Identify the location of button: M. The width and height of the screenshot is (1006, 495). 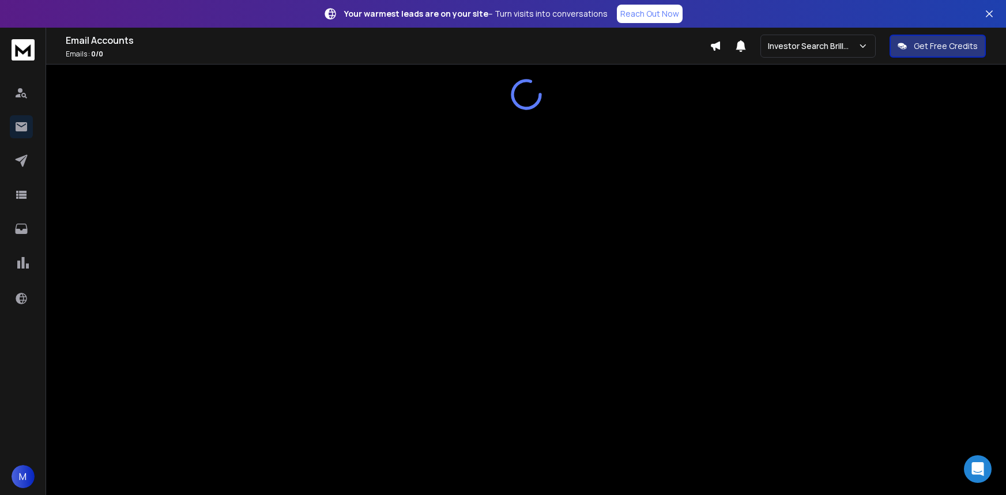
(23, 477).